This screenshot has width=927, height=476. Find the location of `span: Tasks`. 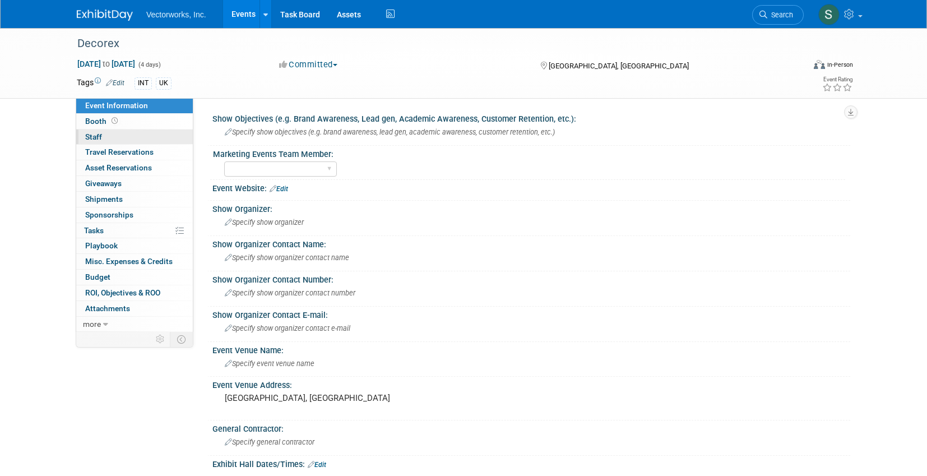

span: Tasks is located at coordinates (94, 230).